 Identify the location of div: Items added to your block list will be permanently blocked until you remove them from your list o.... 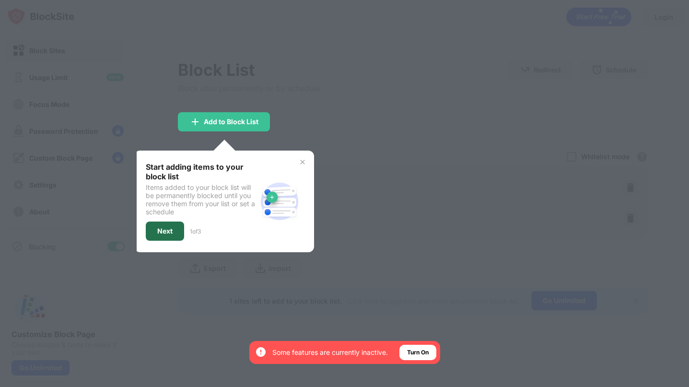
(201, 200).